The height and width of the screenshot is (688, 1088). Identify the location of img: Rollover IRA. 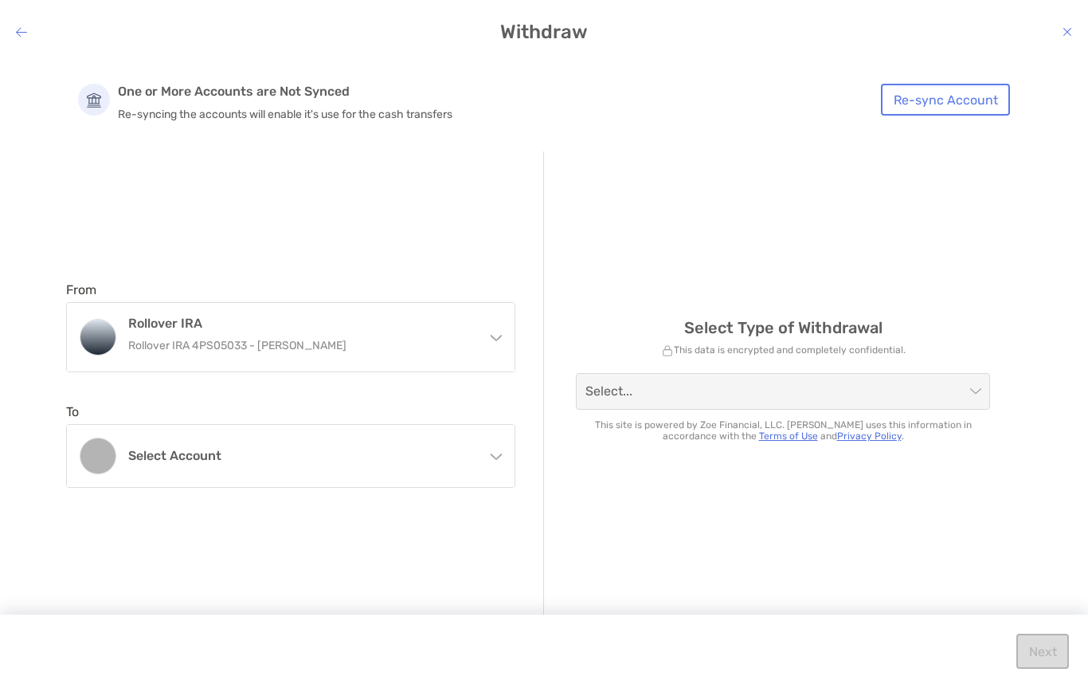
(98, 337).